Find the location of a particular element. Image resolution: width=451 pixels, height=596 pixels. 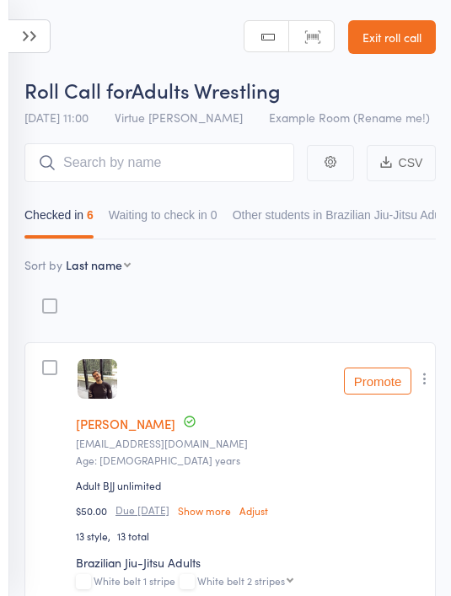

button: Checked in6 is located at coordinates (59, 219).